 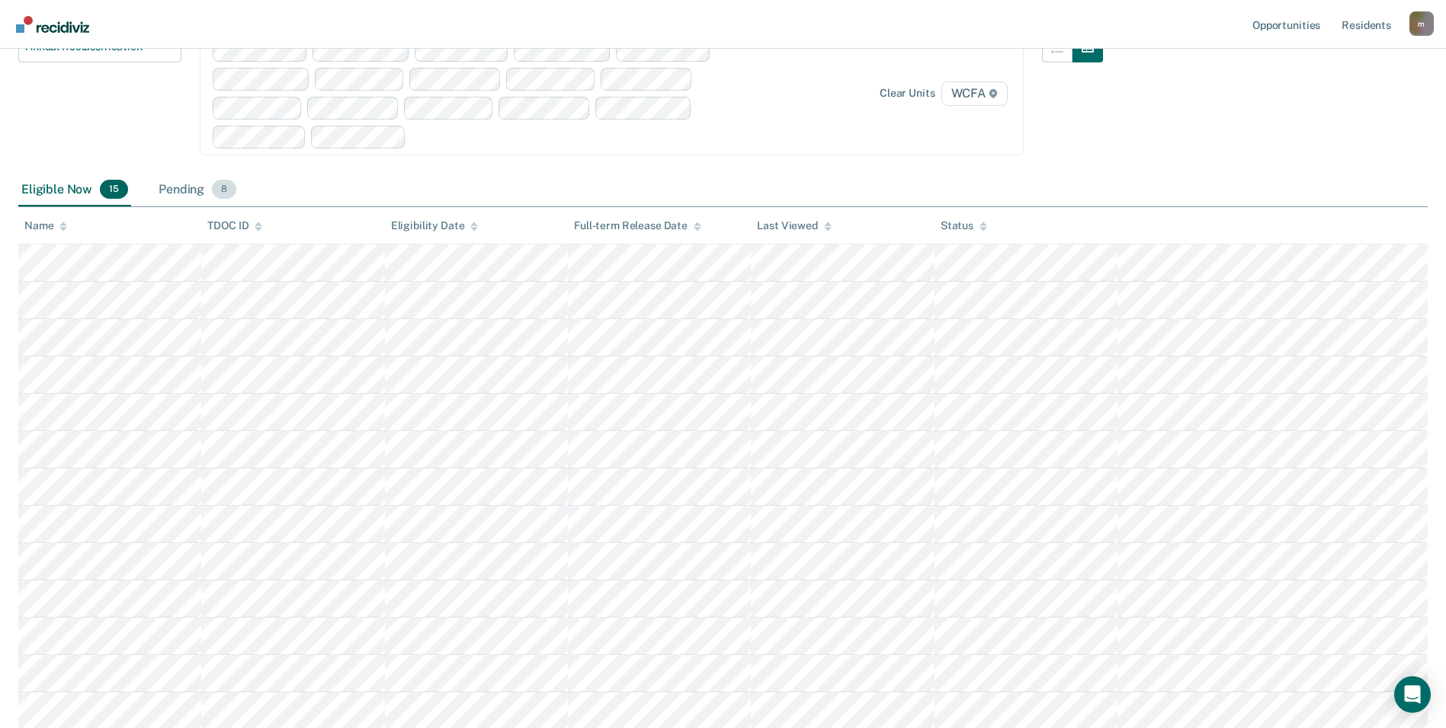 What do you see at coordinates (963, 226) in the screenshot?
I see `div: Status` at bounding box center [963, 226].